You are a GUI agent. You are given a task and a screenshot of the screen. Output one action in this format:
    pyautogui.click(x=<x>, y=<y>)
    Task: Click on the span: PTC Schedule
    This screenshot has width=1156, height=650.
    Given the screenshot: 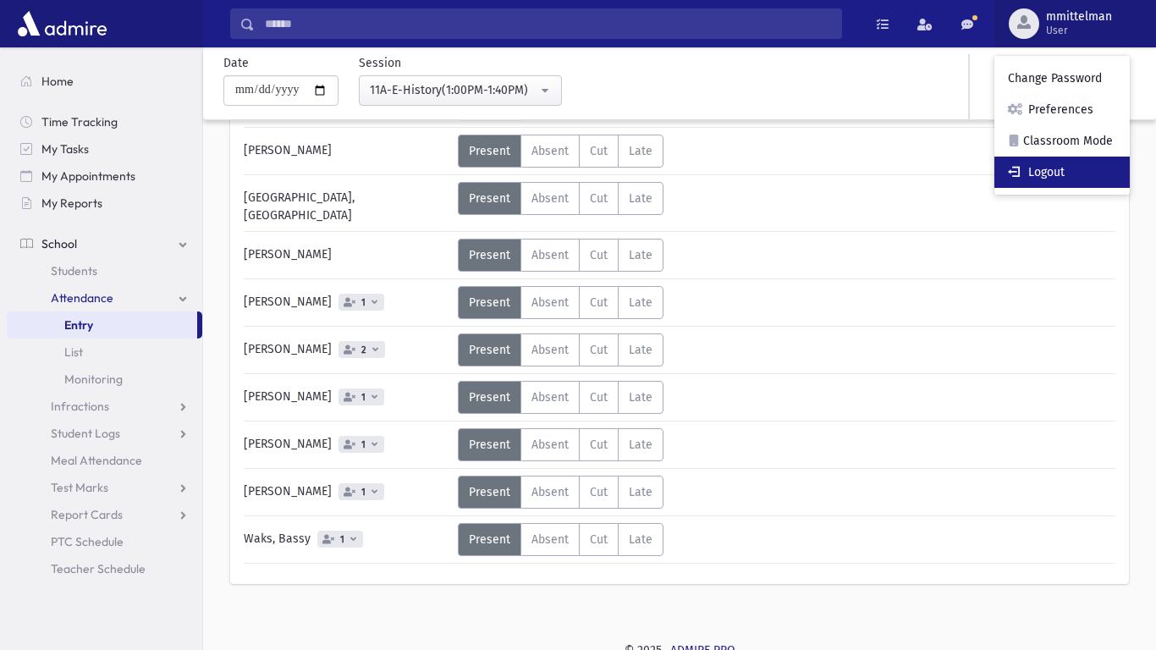 What is the action you would take?
    pyautogui.click(x=87, y=541)
    